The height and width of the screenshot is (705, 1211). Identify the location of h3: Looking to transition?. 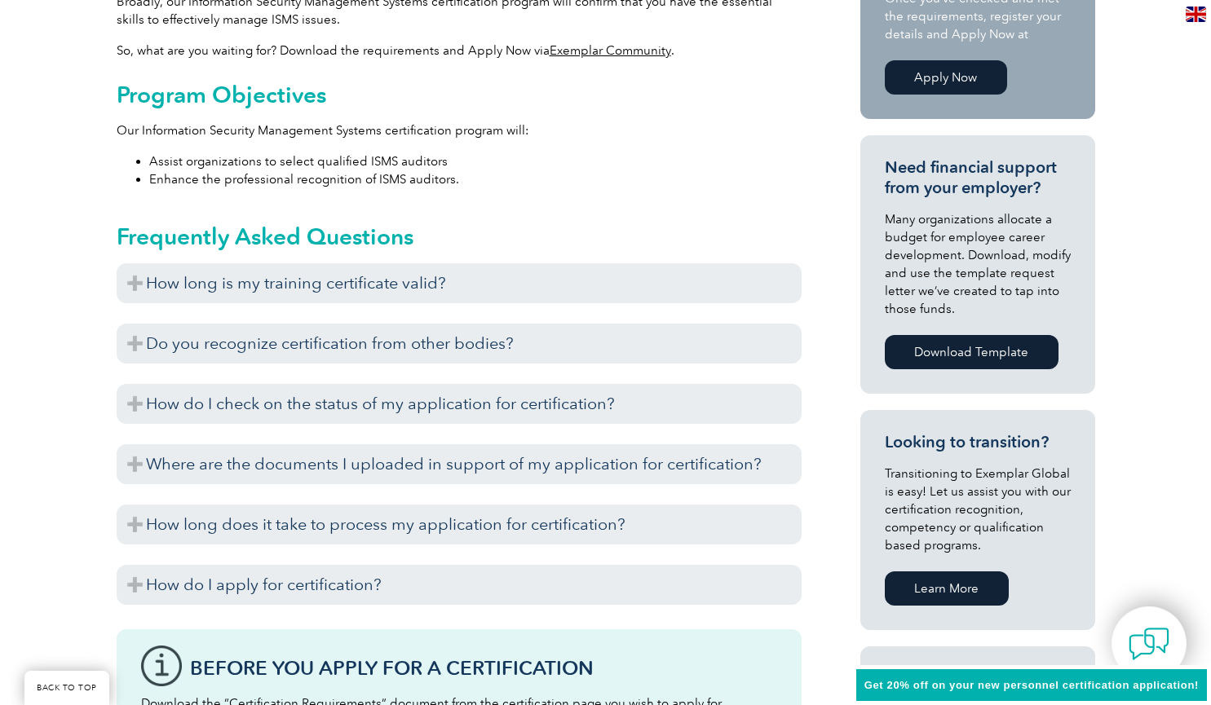
(978, 442).